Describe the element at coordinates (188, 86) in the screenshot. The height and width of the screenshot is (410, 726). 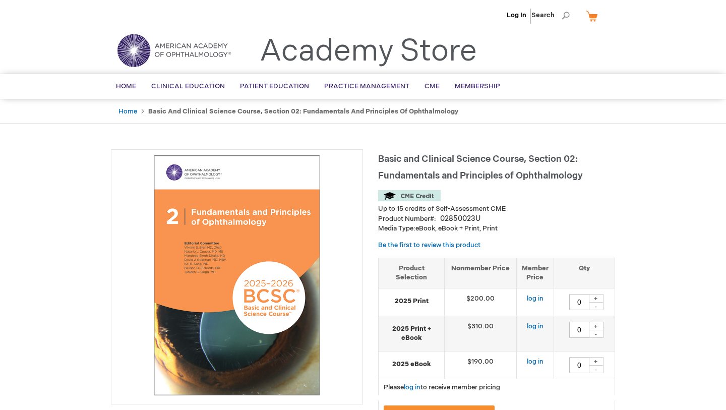
I see `span: Clinical Education` at that location.